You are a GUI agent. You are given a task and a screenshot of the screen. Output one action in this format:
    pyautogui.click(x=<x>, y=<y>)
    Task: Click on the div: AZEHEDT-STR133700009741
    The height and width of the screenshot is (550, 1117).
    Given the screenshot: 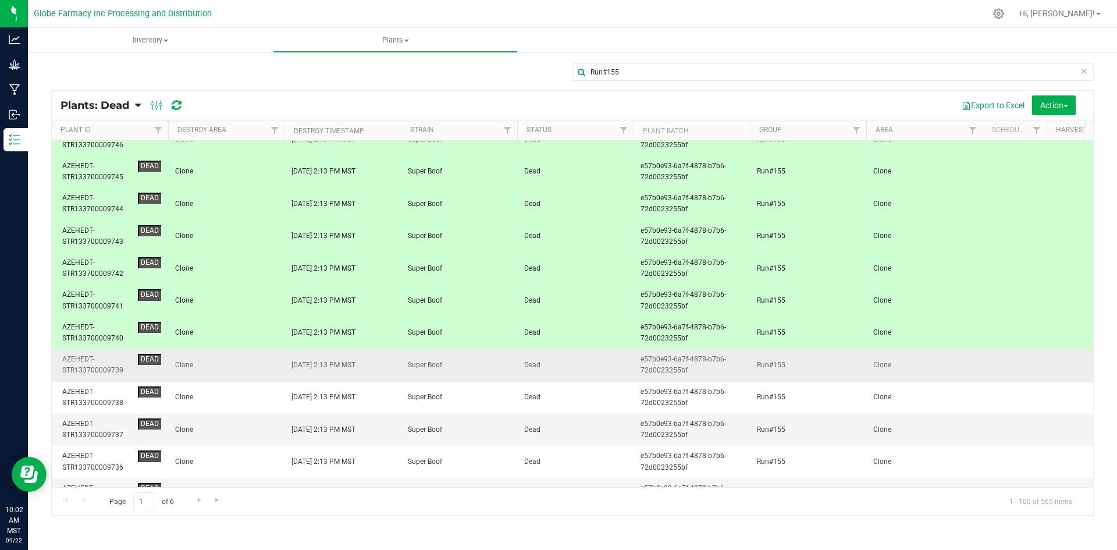 What is the action you would take?
    pyautogui.click(x=98, y=300)
    